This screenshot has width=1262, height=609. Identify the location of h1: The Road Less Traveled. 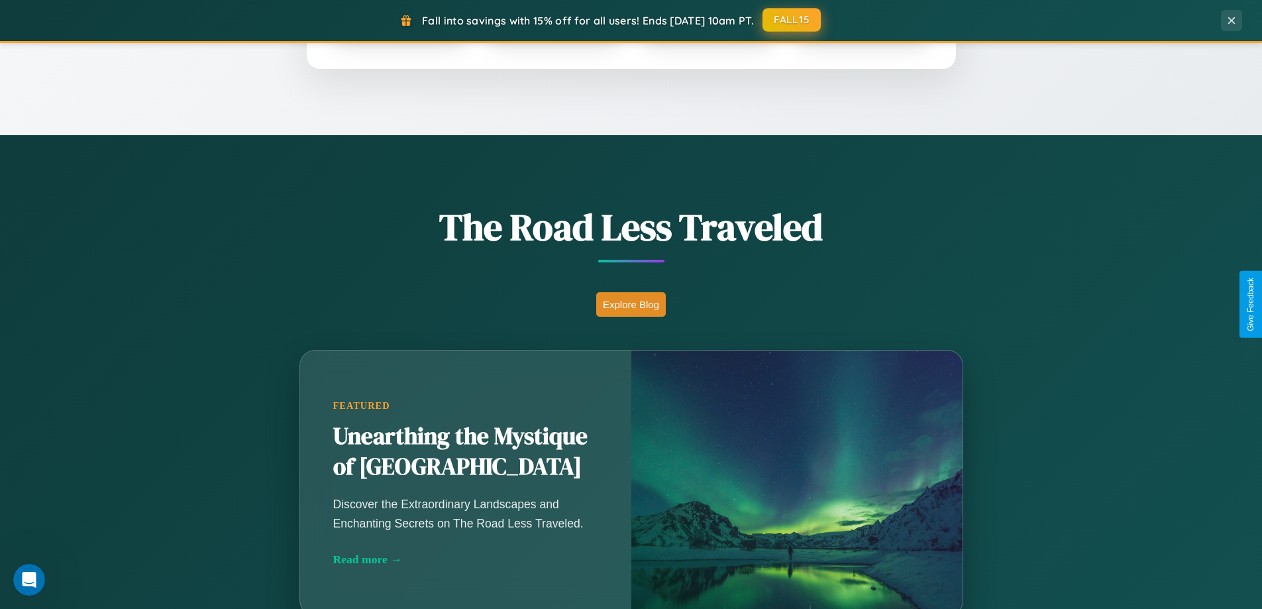
(631, 227).